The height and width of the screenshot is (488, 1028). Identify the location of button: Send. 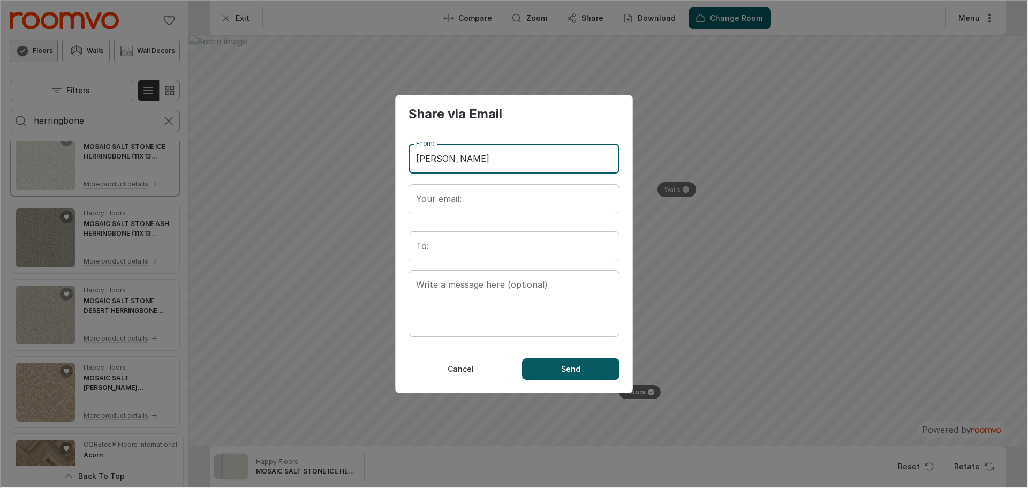
(569, 368).